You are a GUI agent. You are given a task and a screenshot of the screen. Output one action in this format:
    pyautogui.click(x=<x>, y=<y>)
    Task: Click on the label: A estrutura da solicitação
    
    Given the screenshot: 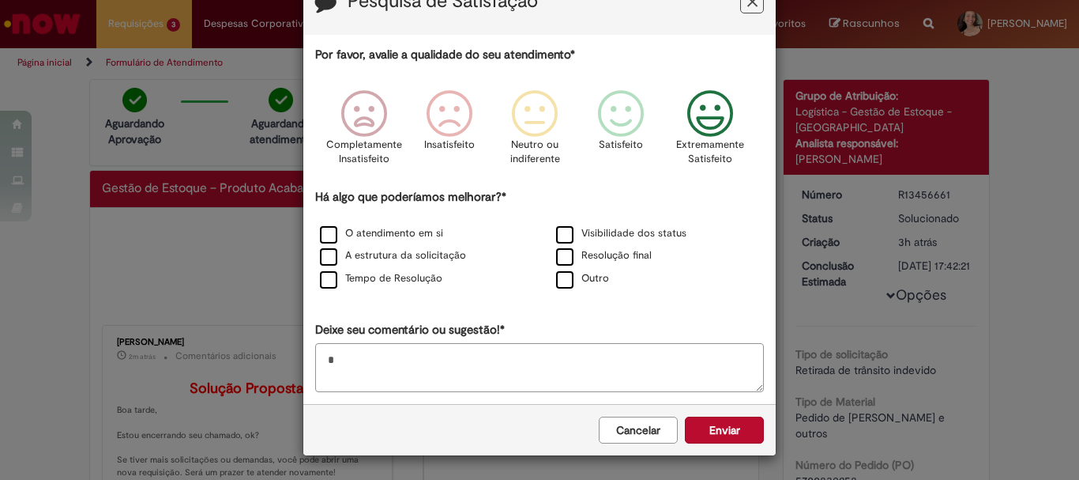 What is the action you would take?
    pyautogui.click(x=393, y=255)
    